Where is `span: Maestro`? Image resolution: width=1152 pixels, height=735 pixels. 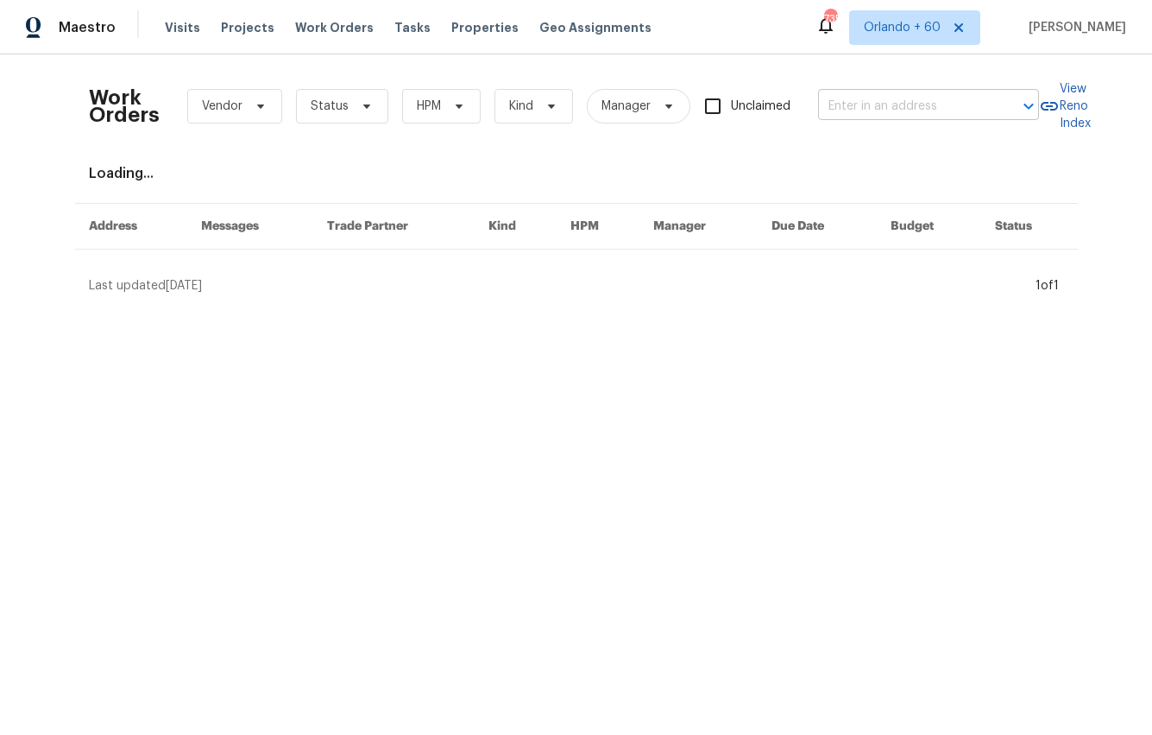 span: Maestro is located at coordinates (87, 28).